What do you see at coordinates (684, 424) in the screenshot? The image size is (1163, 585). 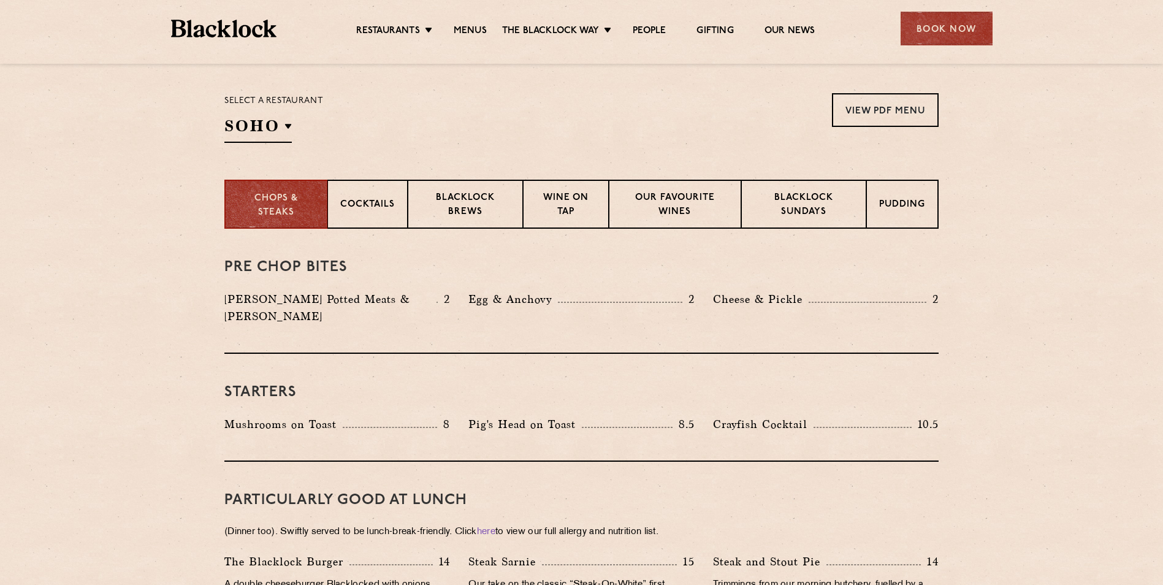 I see `p: 8.5` at bounding box center [684, 424].